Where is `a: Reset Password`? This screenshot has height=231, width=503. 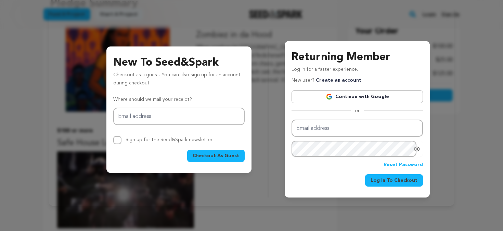
a: Reset Password is located at coordinates (403, 165).